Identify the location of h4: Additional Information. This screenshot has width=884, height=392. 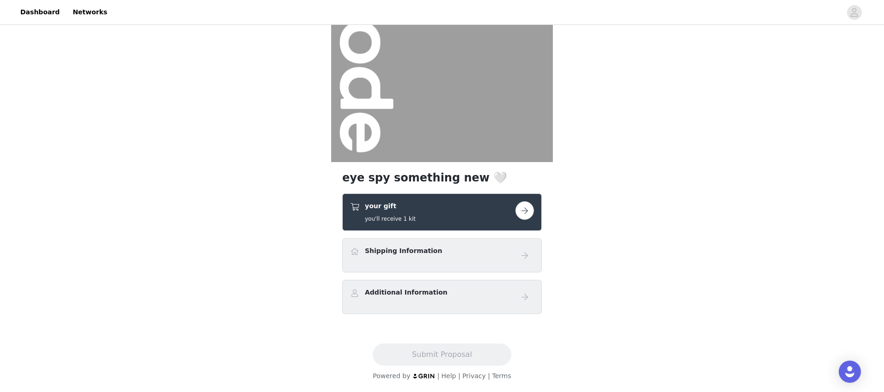
(406, 292).